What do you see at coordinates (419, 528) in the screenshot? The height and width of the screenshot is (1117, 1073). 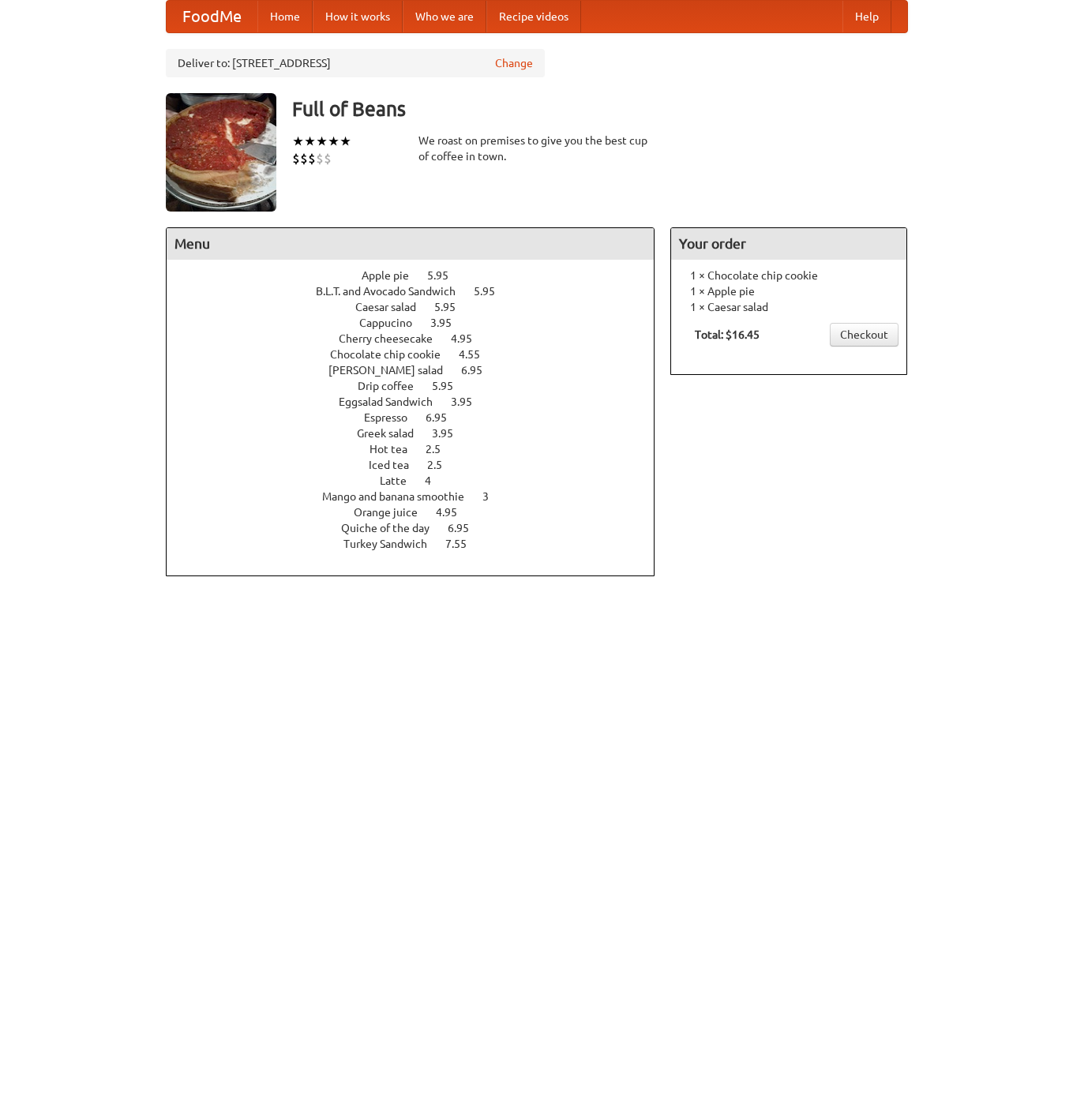 I see `a: Quiche of the day 6.95` at bounding box center [419, 528].